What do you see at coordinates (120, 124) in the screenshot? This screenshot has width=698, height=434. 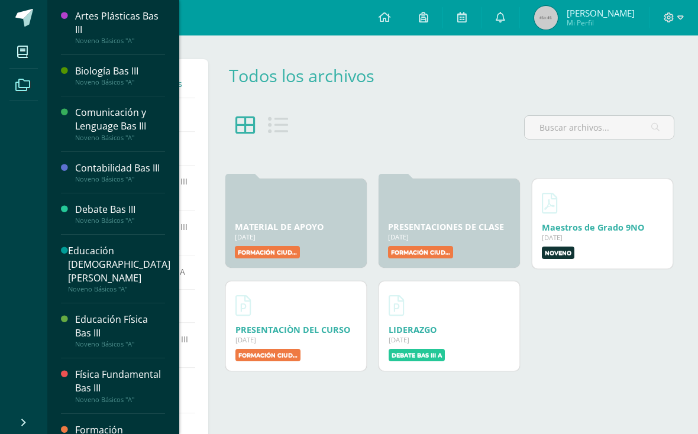 I see `a: Comunicación y Lenguage Bas IIINoveno Básicos "A"` at bounding box center [120, 124].